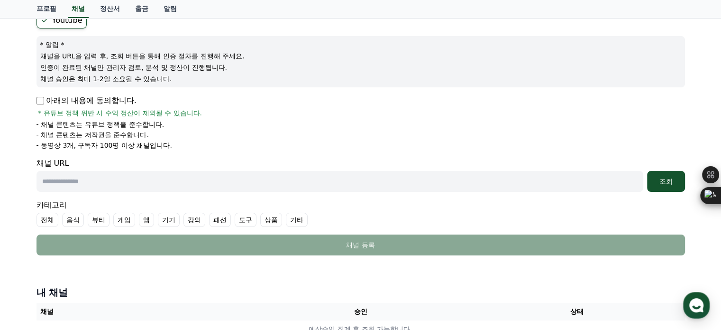  What do you see at coordinates (120, 113) in the screenshot?
I see `span: * 유튜브 정책 위반 시 수익 정산이 제외될 수 있습니다.` at bounding box center [120, 113].